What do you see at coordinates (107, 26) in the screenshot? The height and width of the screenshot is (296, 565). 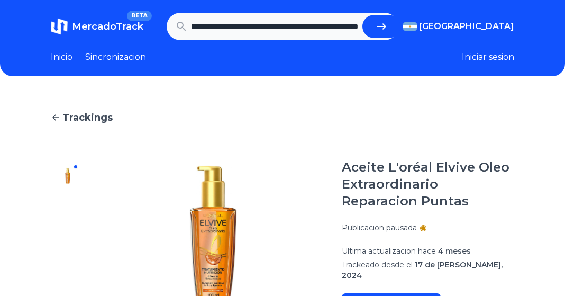 I see `span: MercadoTrack` at bounding box center [107, 26].